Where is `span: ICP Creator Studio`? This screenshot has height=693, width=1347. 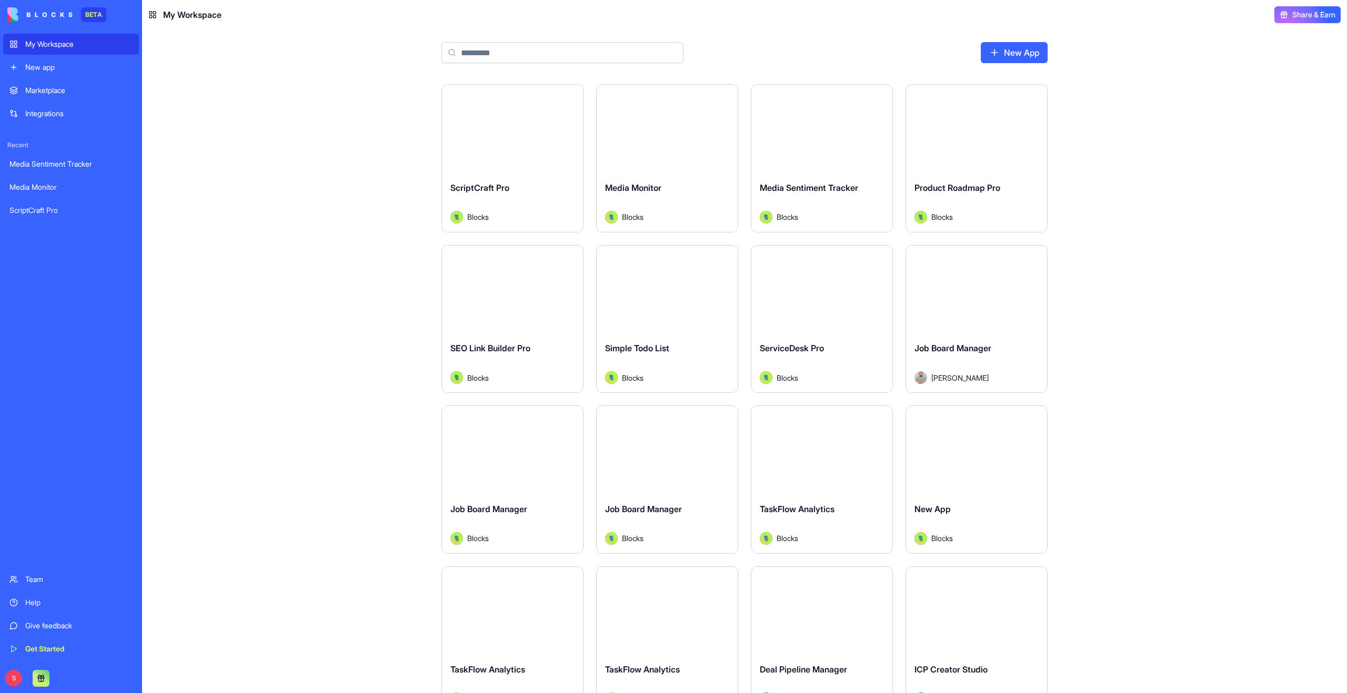 span: ICP Creator Studio is located at coordinates (951, 670).